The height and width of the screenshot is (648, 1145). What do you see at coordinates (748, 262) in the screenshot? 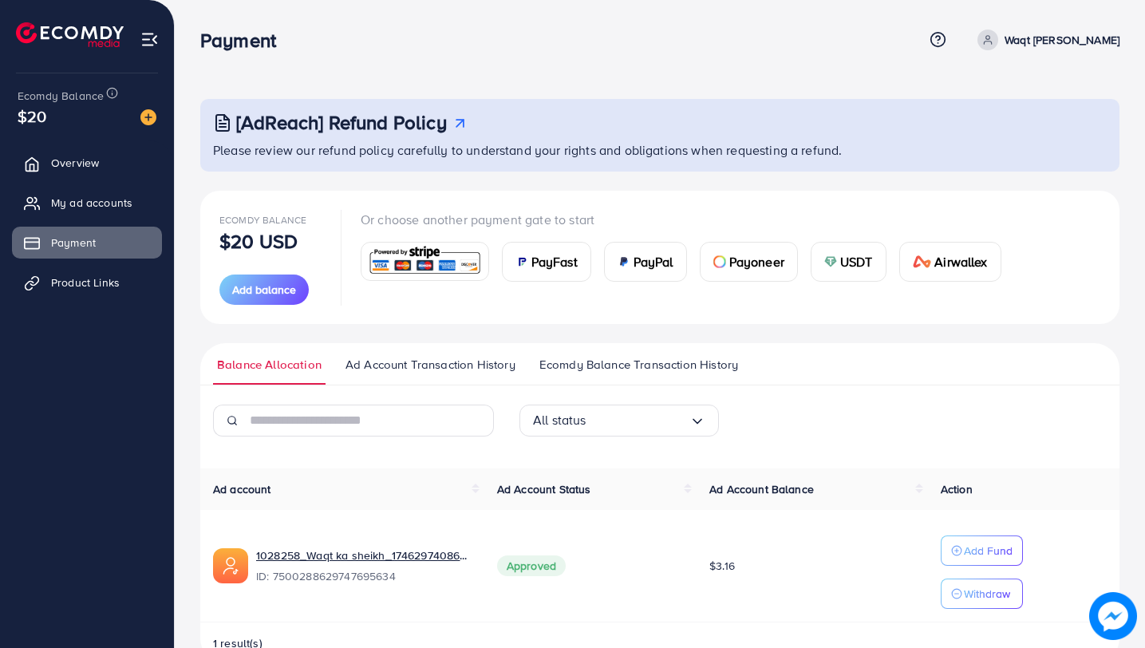
I see `a: cardPayoneer` at bounding box center [748, 262].